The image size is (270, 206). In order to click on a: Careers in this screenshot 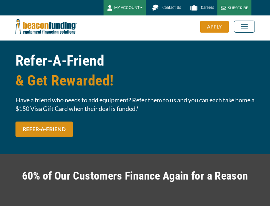, I will do `click(201, 8)`.